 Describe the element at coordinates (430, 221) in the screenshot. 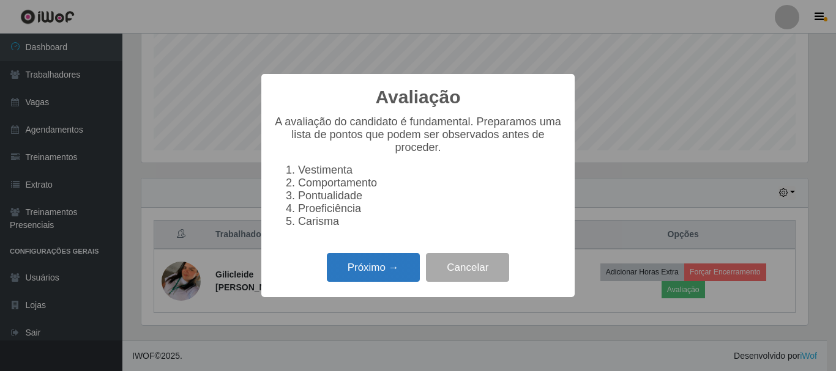

I see `li: Carisma` at that location.